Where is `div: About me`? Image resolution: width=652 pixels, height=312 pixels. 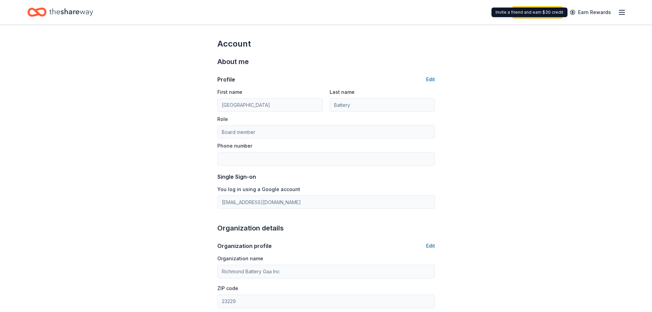 div: About me is located at coordinates (326, 62).